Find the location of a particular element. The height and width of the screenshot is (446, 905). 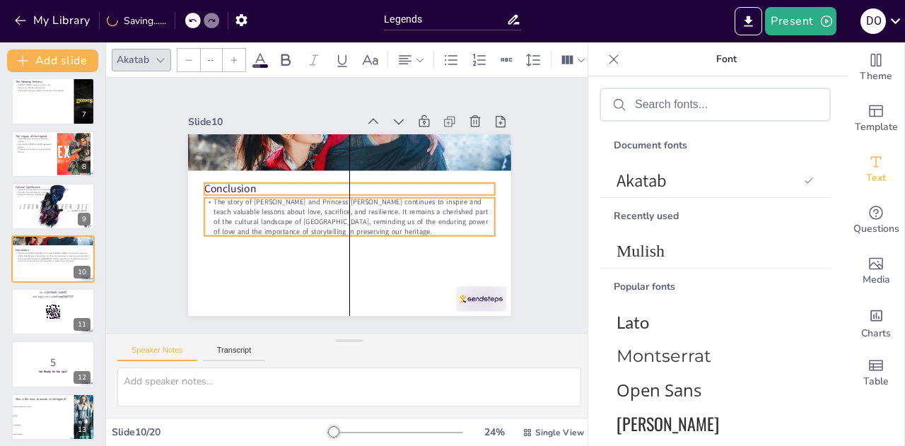

button: Add slide is located at coordinates (52, 61).